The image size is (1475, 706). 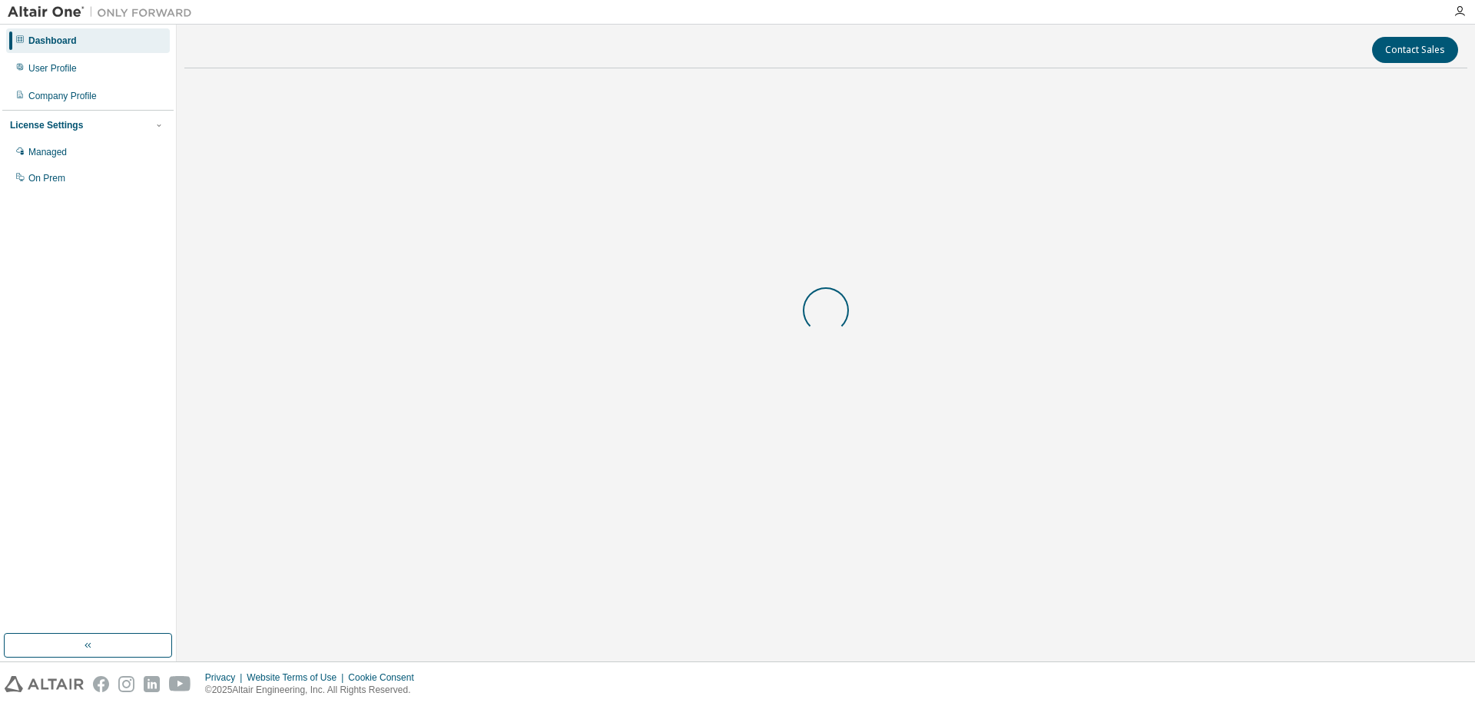 What do you see at coordinates (62, 96) in the screenshot?
I see `div: Company Profile` at bounding box center [62, 96].